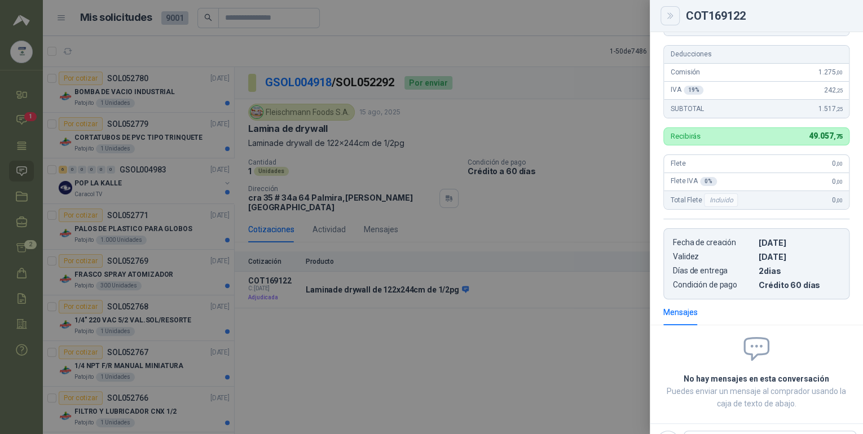 The height and width of the screenshot is (434, 863). What do you see at coordinates (708, 182) in the screenshot?
I see `div: 0 %` at bounding box center [708, 182].